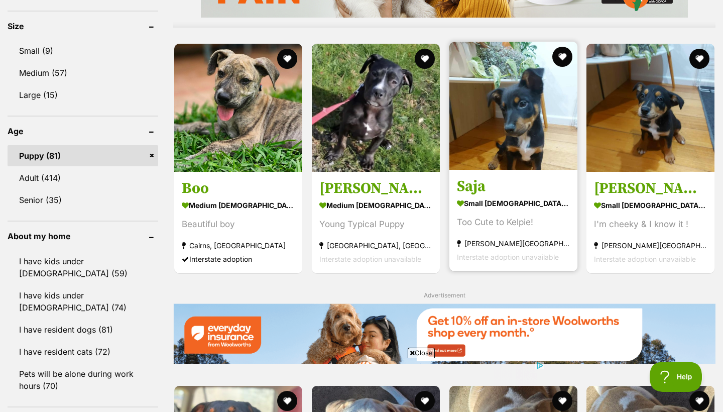  What do you see at coordinates (83, 26) in the screenshot?
I see `header: Size` at bounding box center [83, 26].